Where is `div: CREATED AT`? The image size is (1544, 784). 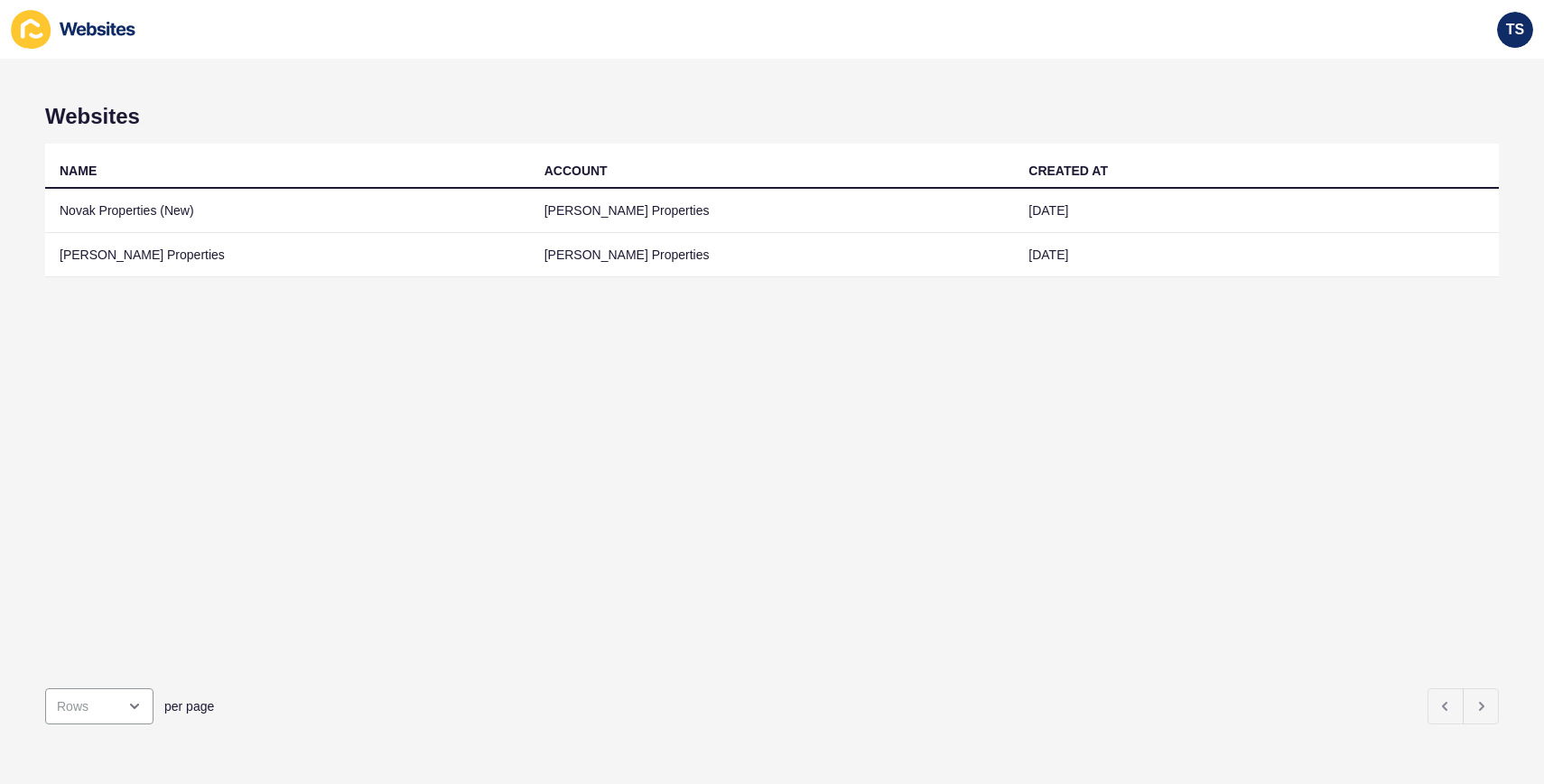
div: CREATED AT is located at coordinates (1068, 171).